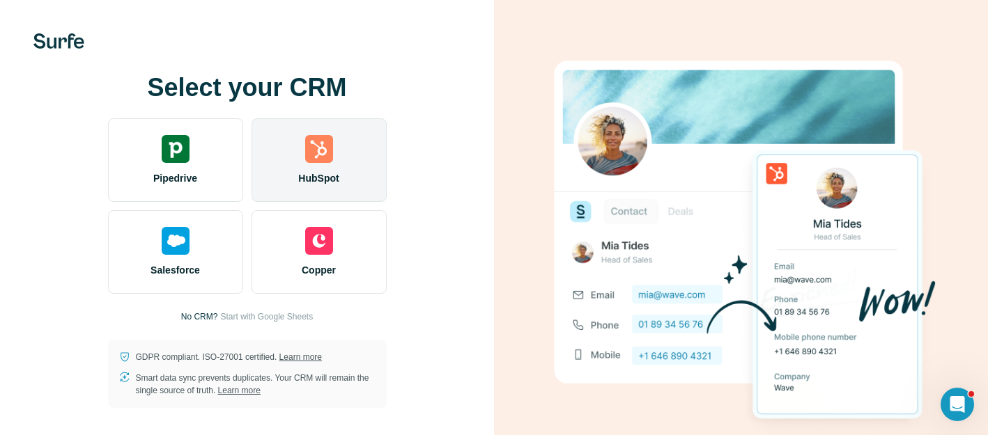  What do you see at coordinates (59, 41) in the screenshot?
I see `img: Surfe's logo` at bounding box center [59, 41].